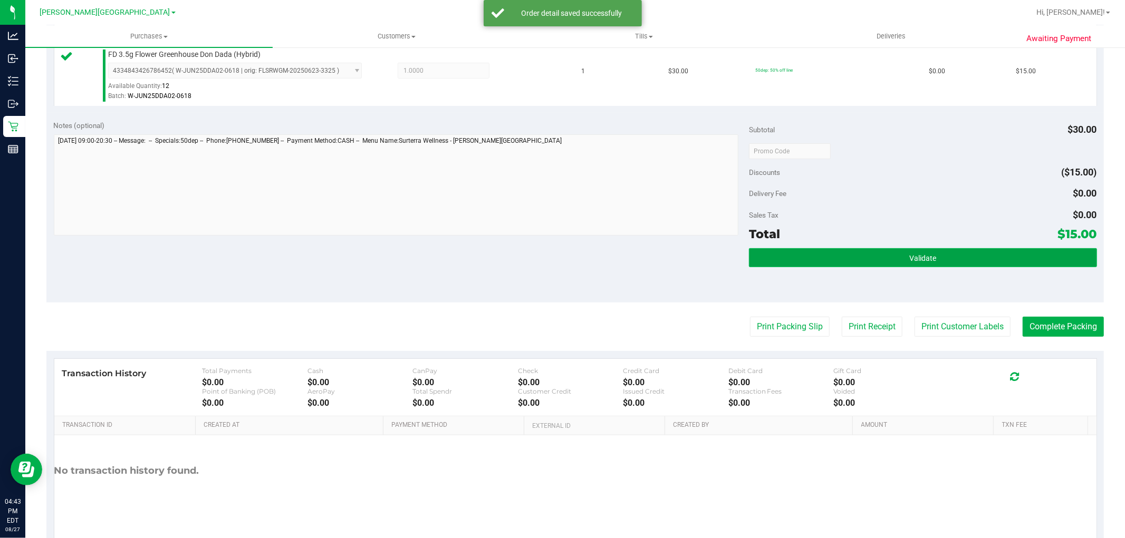 The width and height of the screenshot is (1125, 538). I want to click on inline-svg: Analytics, so click(13, 36).